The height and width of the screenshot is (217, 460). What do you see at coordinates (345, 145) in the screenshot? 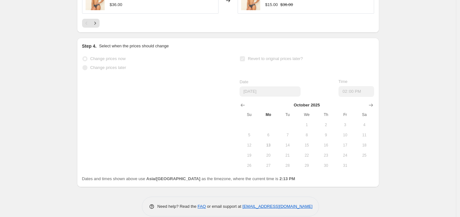
I see `button: Friday October 17 2025` at bounding box center [345, 145].